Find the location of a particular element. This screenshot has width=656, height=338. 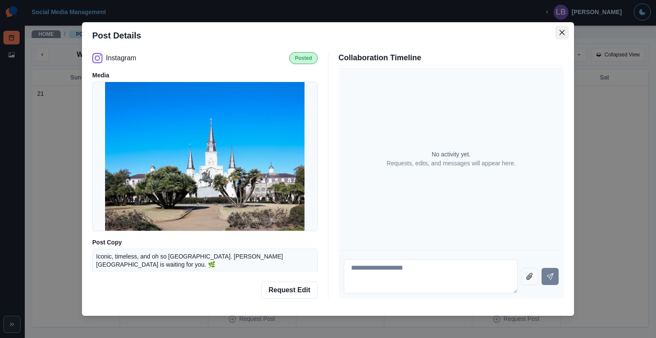

button: Close is located at coordinates (562, 32).